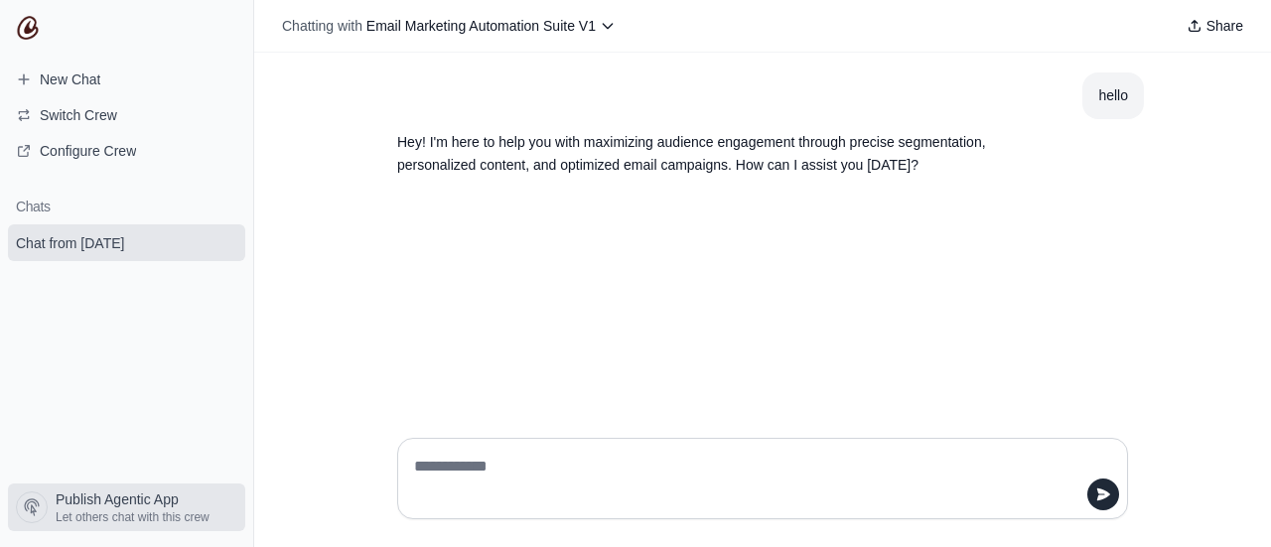  I want to click on span: New Chat, so click(70, 79).